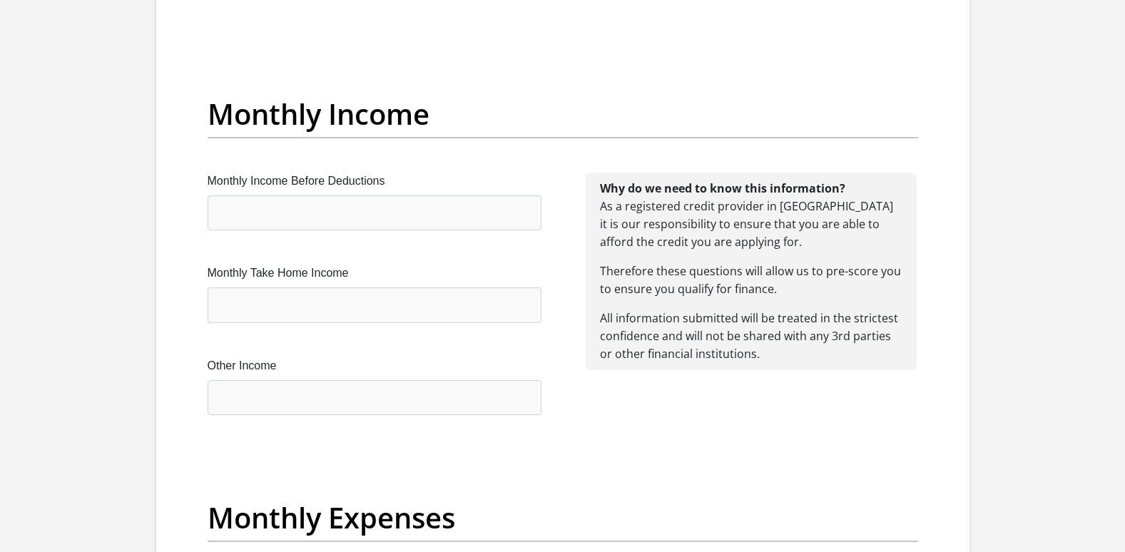  I want to click on input: Monthly Take Home Income, so click(375, 305).